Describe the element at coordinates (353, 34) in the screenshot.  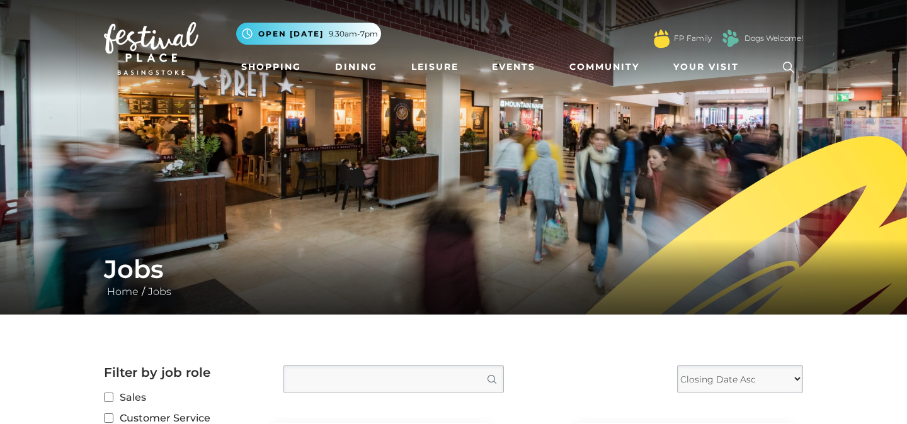
I see `span: 9.30am-7pm` at that location.